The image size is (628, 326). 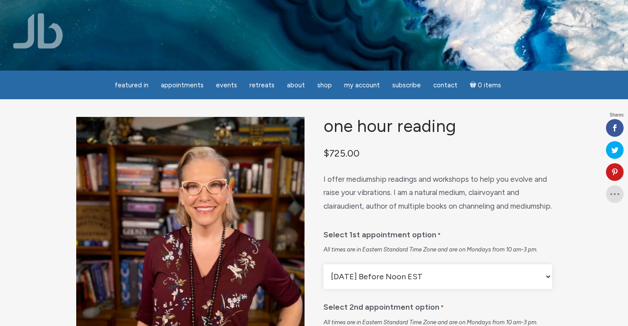 I want to click on i: Cart, so click(x=474, y=85).